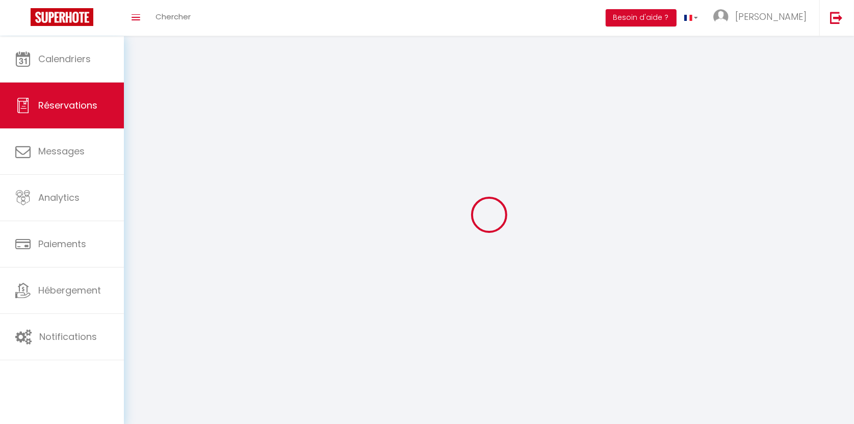 The height and width of the screenshot is (424, 854). What do you see at coordinates (69, 290) in the screenshot?
I see `span: Hébergement` at bounding box center [69, 290].